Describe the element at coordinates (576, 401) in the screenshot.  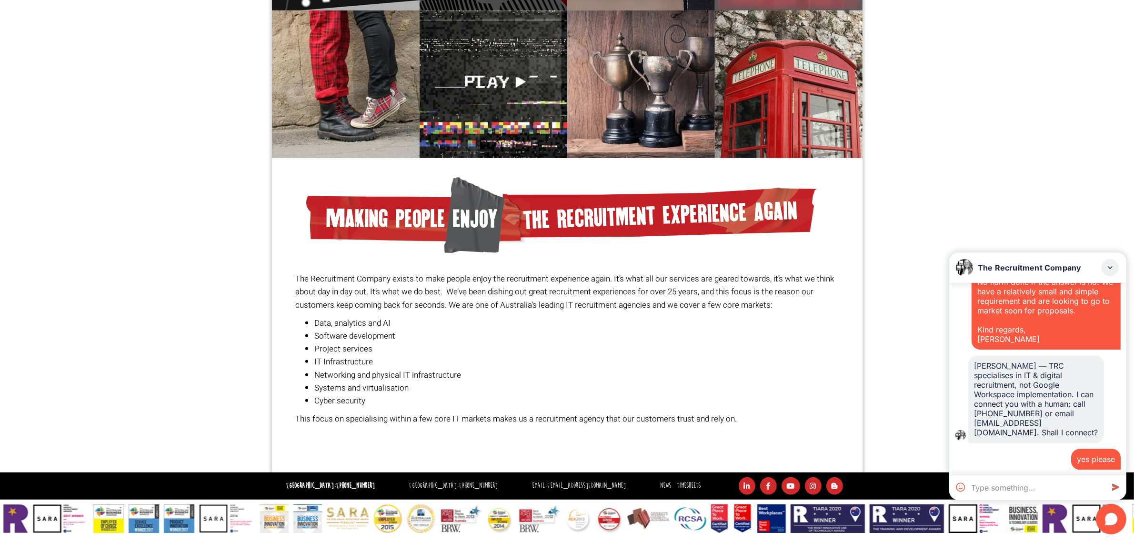
I see `li: Cyber security` at that location.